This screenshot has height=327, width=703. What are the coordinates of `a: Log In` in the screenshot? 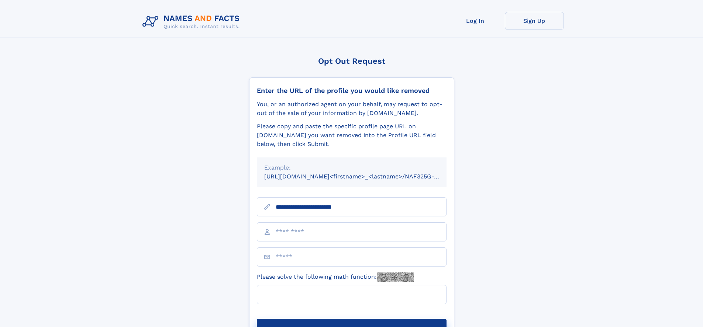 It's located at (475, 21).